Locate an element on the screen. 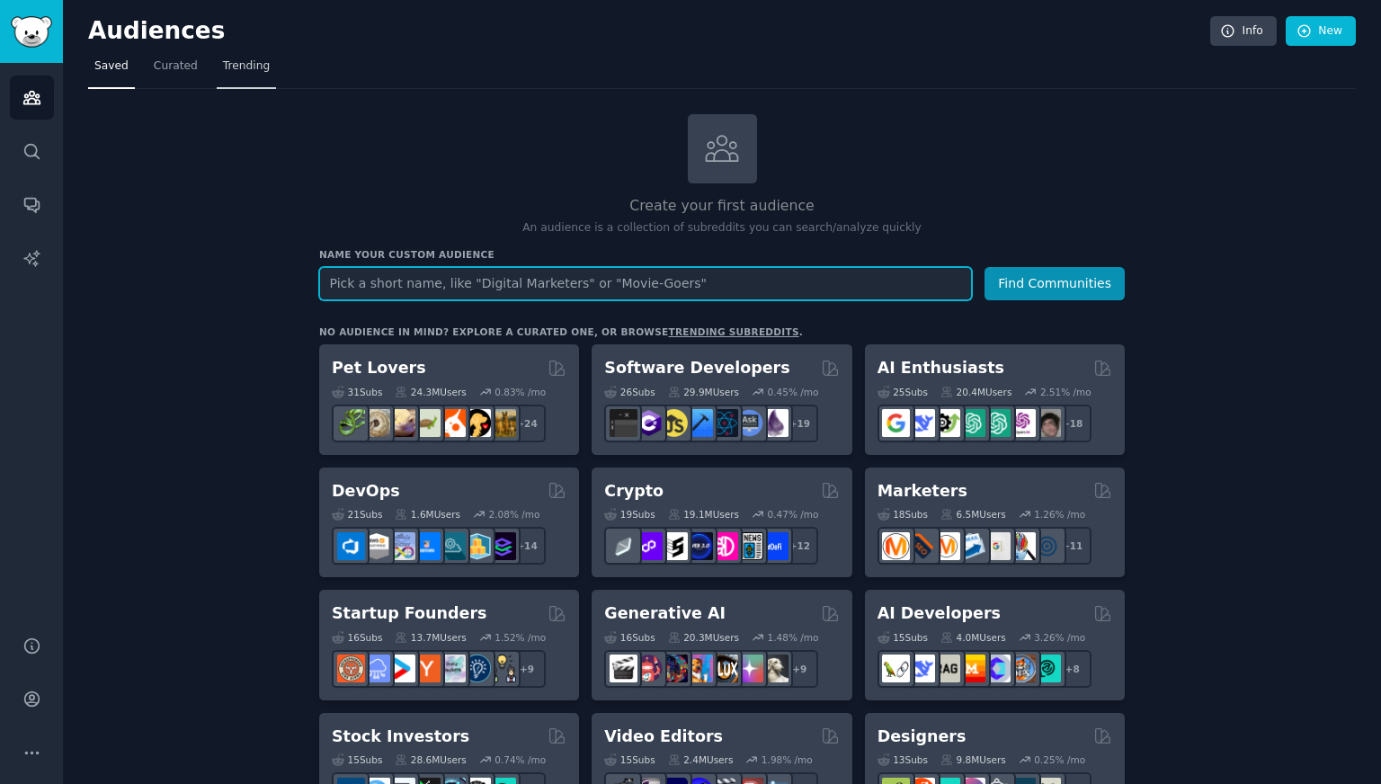  div: 24.3M Users is located at coordinates (430, 392).